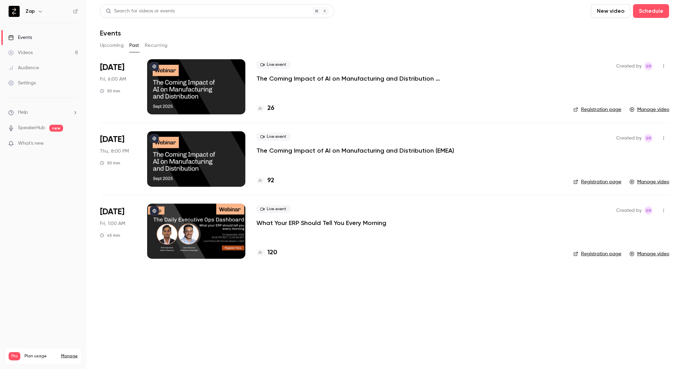 Image resolution: width=683 pixels, height=369 pixels. I want to click on div: Sep 18 Thu, 8:00 PM (Australia/Brisbane), so click(118, 159).